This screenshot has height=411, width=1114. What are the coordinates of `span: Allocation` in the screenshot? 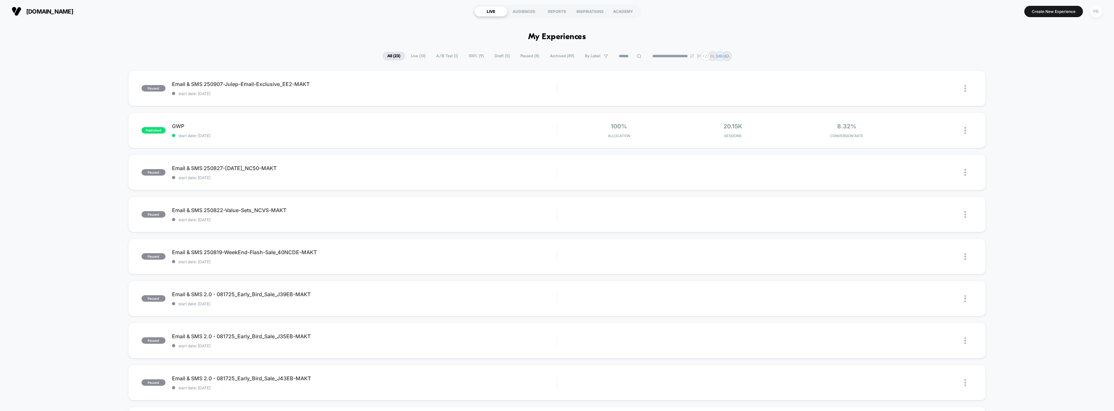 It's located at (619, 136).